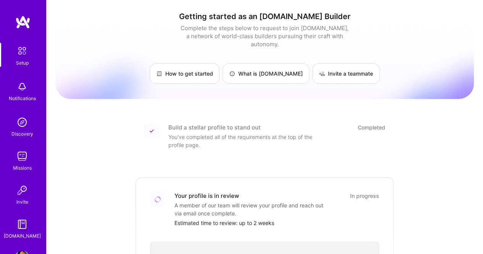  What do you see at coordinates (22, 98) in the screenshot?
I see `div: Notifications` at bounding box center [22, 98].